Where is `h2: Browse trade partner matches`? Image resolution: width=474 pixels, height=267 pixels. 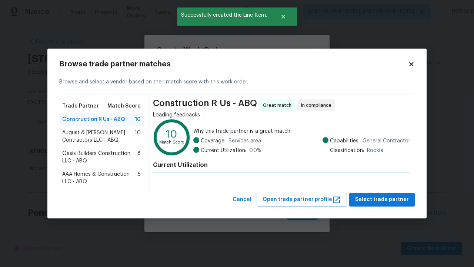 h2: Browse trade partner matches is located at coordinates (234, 64).